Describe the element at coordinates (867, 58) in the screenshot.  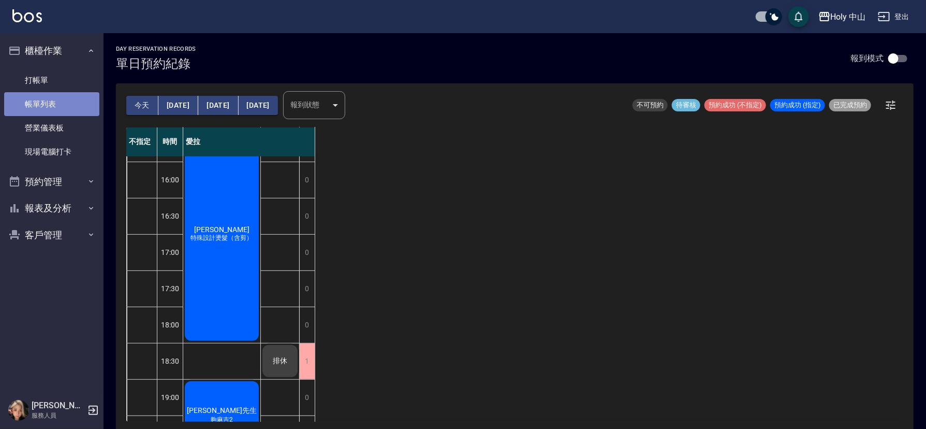
I see `p: 報到模式` at that location.